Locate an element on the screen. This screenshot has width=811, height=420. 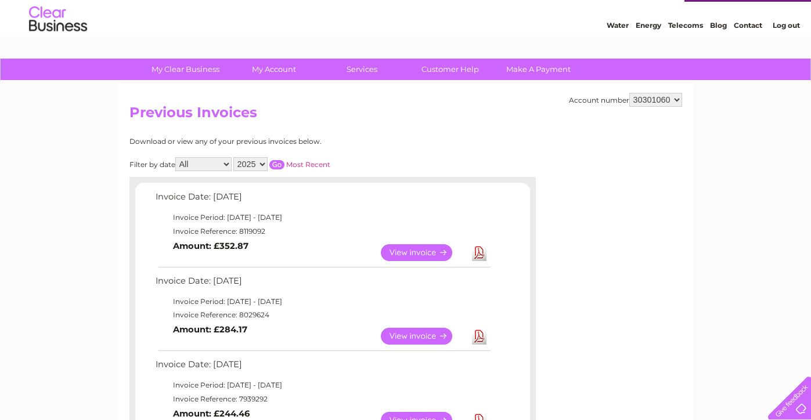
a: Energy is located at coordinates (649, 53).